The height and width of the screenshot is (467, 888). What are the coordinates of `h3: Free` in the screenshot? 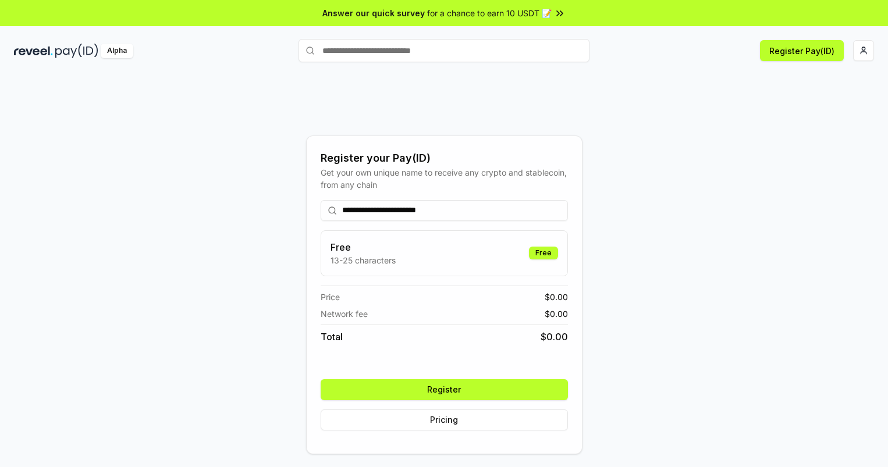 It's located at (363, 247).